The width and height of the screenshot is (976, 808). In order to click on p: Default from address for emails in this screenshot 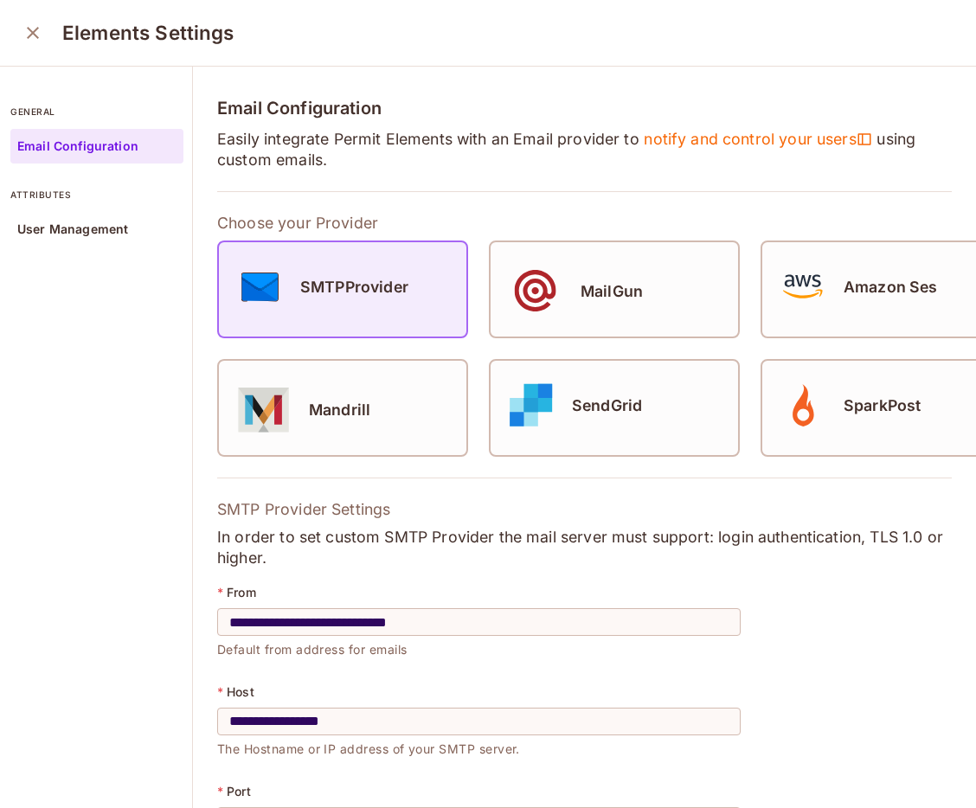, I will do `click(478, 646)`.